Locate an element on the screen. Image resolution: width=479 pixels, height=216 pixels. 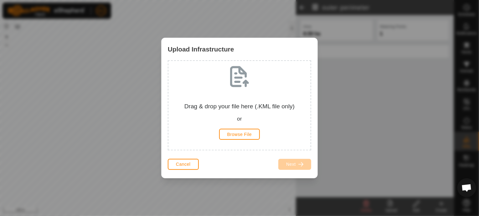
span: Next is located at coordinates (291, 164).